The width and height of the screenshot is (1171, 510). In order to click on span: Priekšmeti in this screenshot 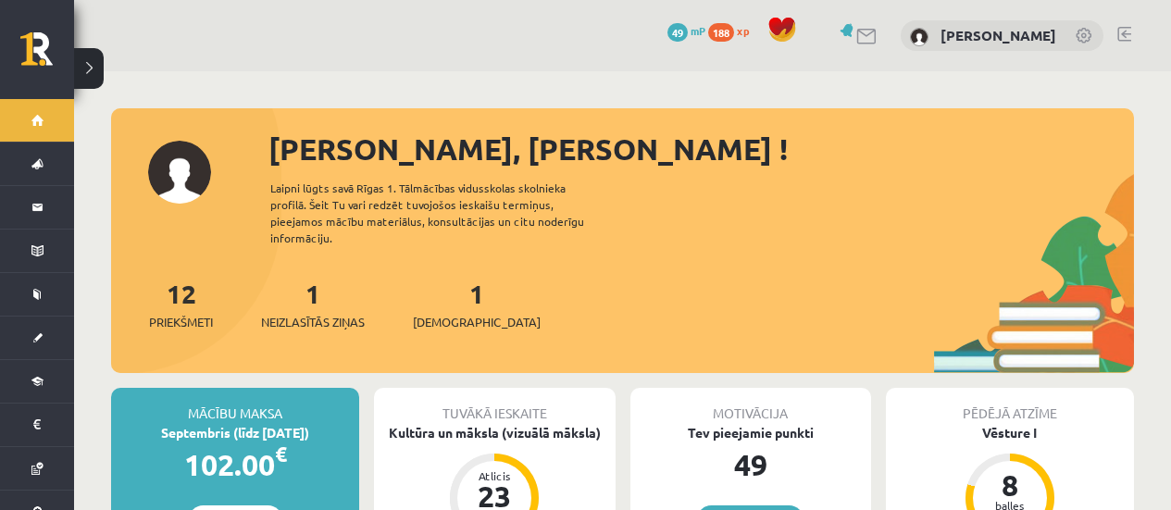, I will do `click(181, 322)`.